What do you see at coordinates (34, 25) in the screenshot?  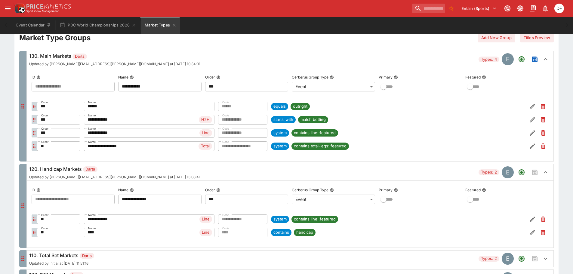 I see `button: Event Calendar` at bounding box center [34, 25].